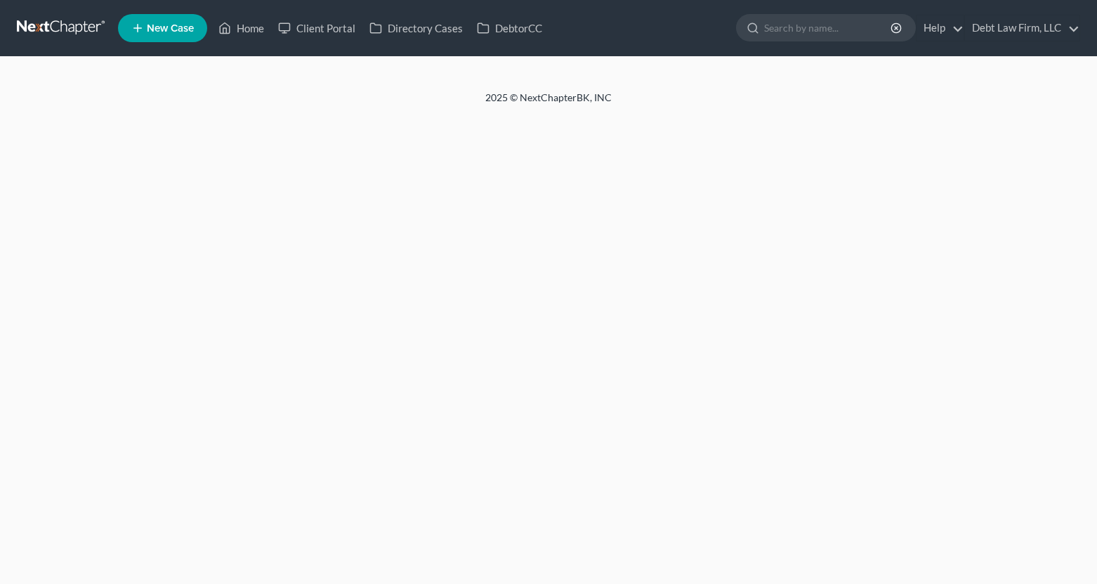  I want to click on a: DebtorCC, so click(509, 28).